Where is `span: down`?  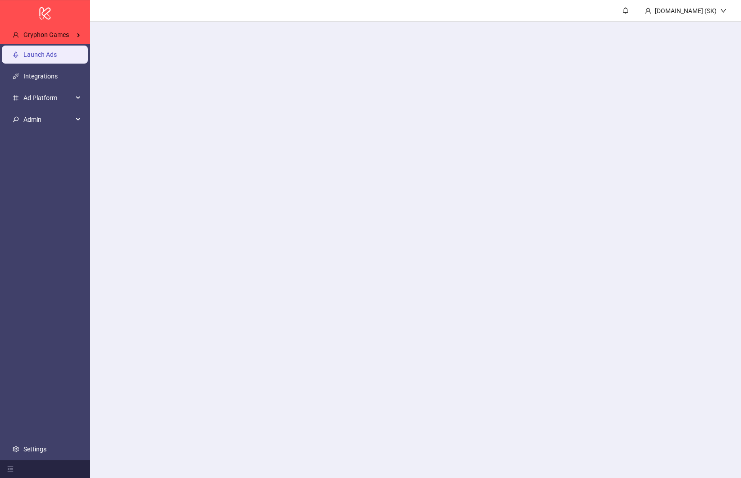 span: down is located at coordinates (724, 11).